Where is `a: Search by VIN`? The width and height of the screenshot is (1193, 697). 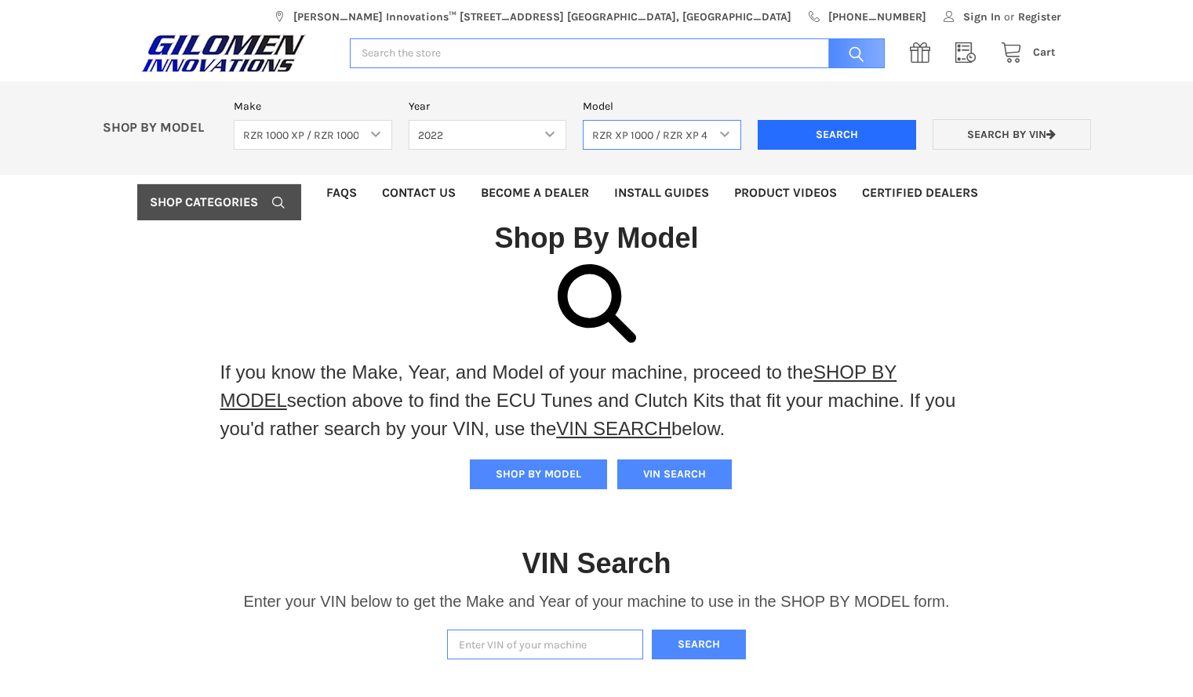 a: Search by VIN is located at coordinates (1012, 134).